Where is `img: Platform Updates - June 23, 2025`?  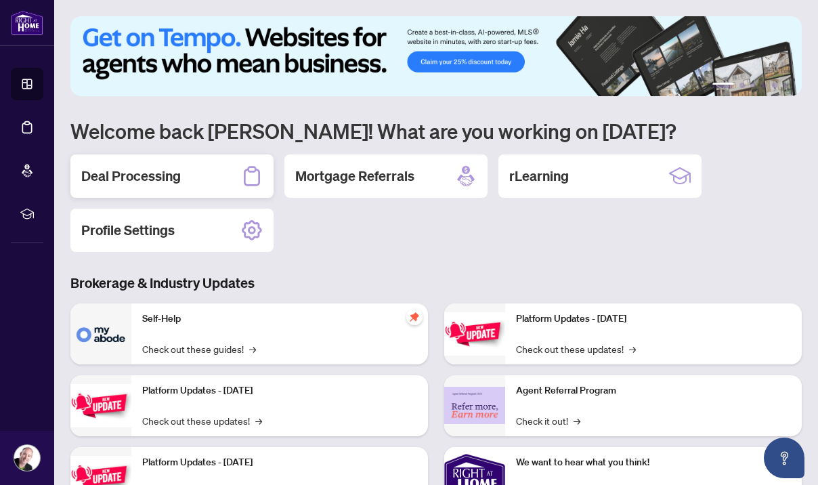
img: Platform Updates - June 23, 2025 is located at coordinates (474, 333).